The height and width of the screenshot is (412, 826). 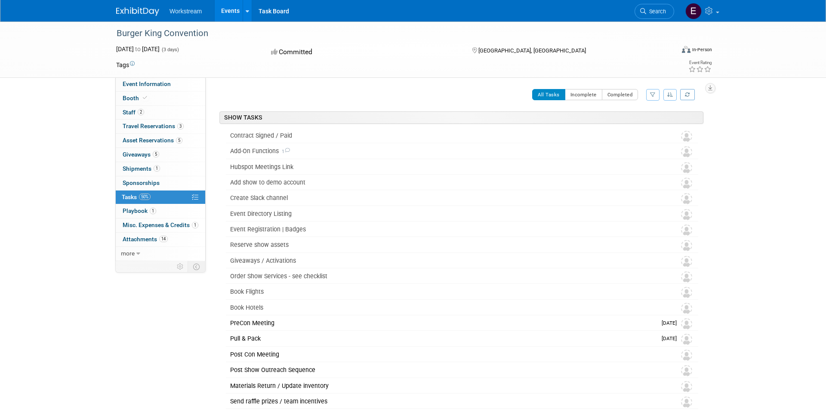 What do you see at coordinates (128, 253) in the screenshot?
I see `span: more` at bounding box center [128, 253].